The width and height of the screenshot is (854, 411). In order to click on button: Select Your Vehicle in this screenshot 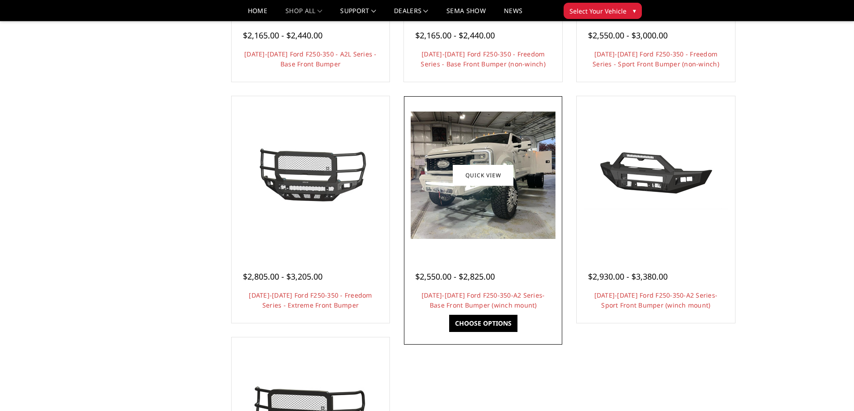, I will do `click(602, 11)`.